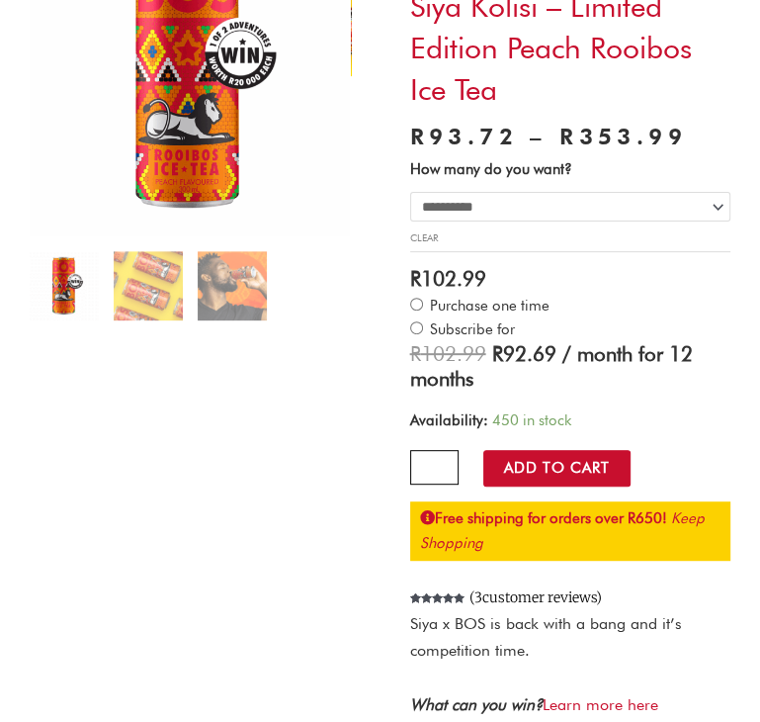 This screenshot has width=760, height=722. I want to click on span: 92.69, so click(524, 353).